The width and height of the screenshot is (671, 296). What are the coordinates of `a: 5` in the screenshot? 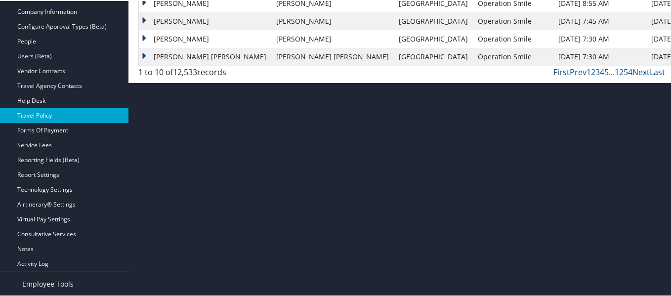 It's located at (606, 71).